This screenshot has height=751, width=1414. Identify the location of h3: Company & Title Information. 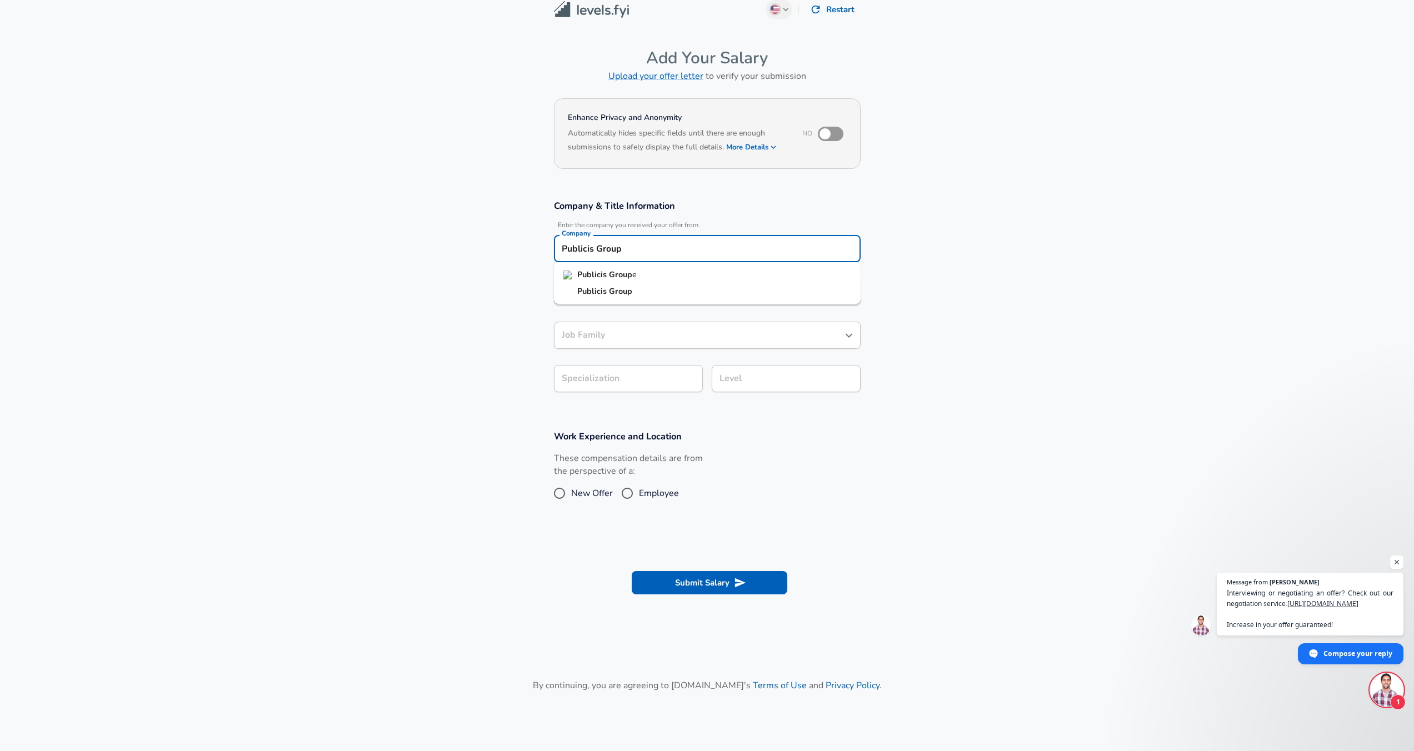
(707, 206).